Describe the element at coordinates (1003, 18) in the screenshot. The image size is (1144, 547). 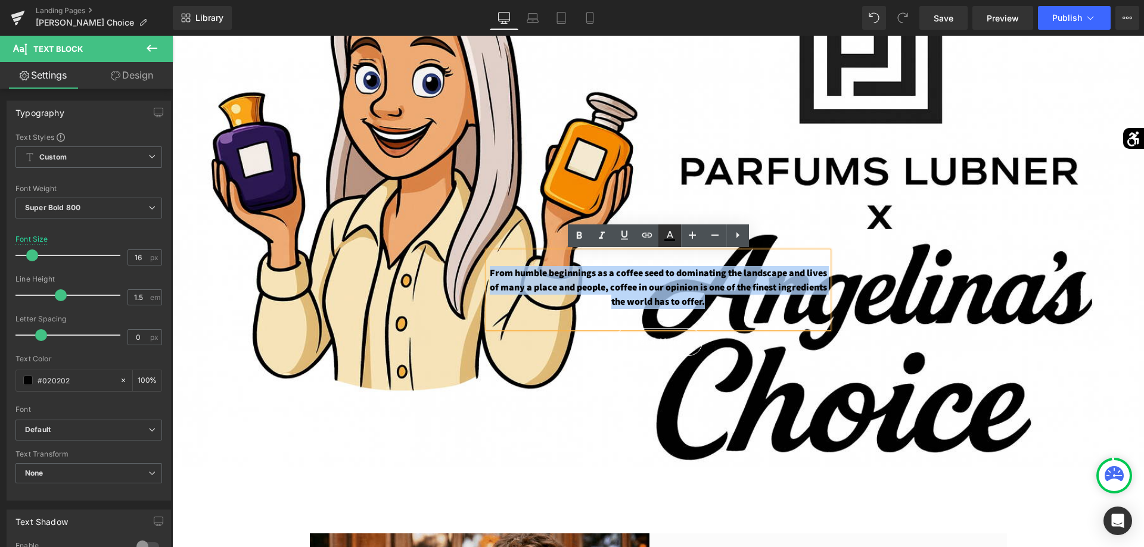
I see `span: Preview` at that location.